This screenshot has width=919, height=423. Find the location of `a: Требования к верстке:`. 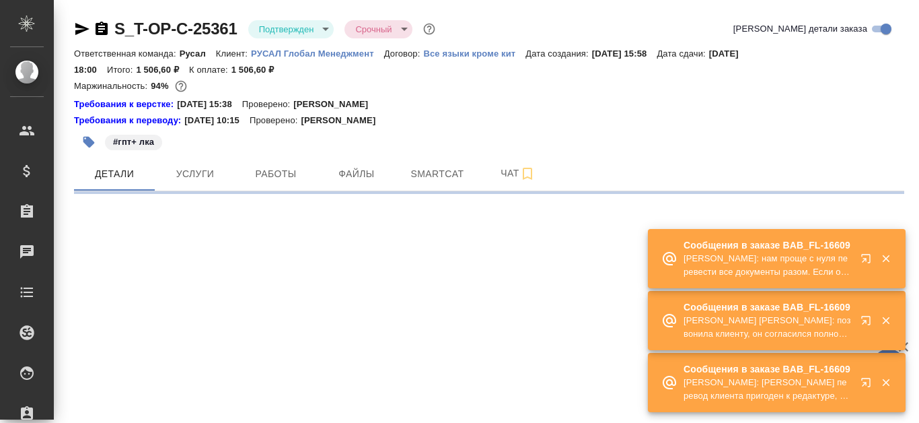

a: Требования к верстке: is located at coordinates (125, 104).